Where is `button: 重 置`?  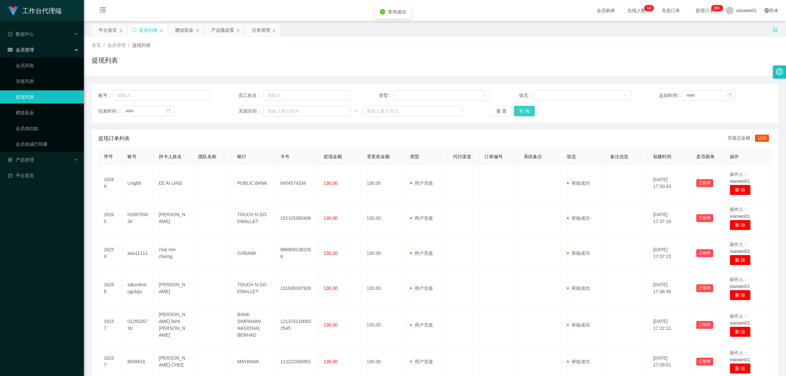
button: 重 置 is located at coordinates (502, 111).